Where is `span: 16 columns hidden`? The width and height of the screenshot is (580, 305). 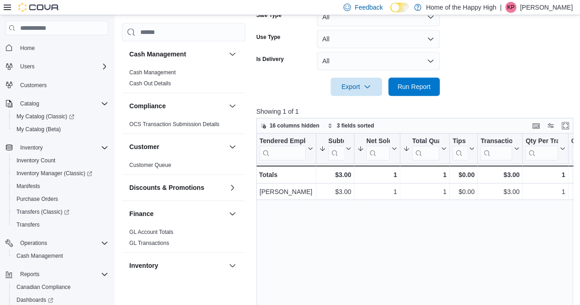 span: 16 columns hidden is located at coordinates (295, 126).